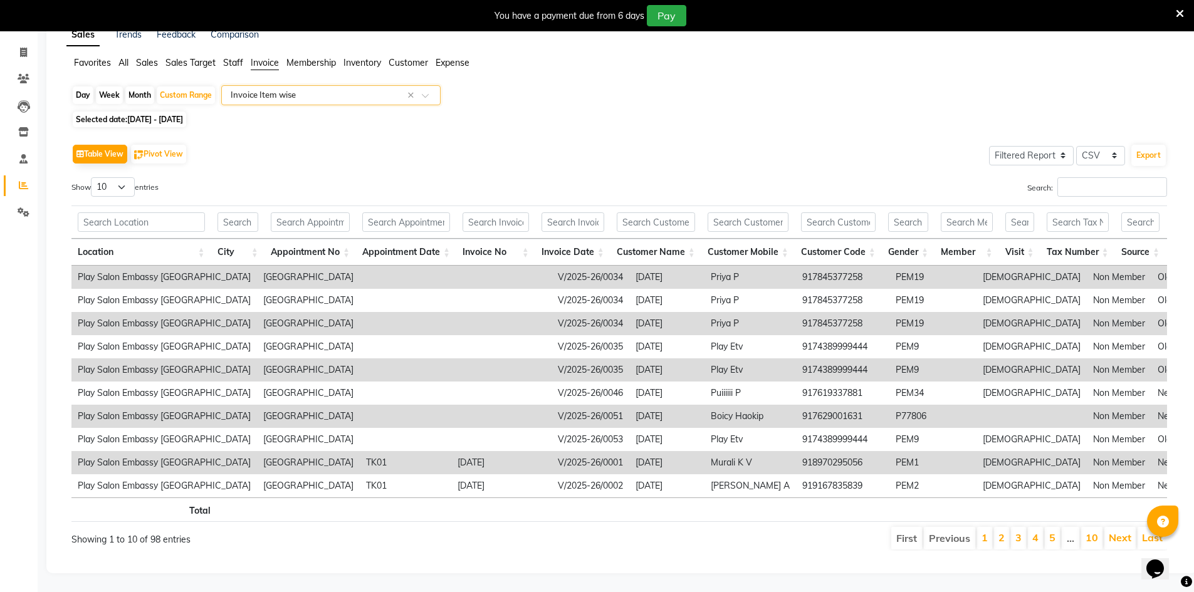 This screenshot has height=592, width=1194. Describe the element at coordinates (176, 34) in the screenshot. I see `a: Feedback` at that location.